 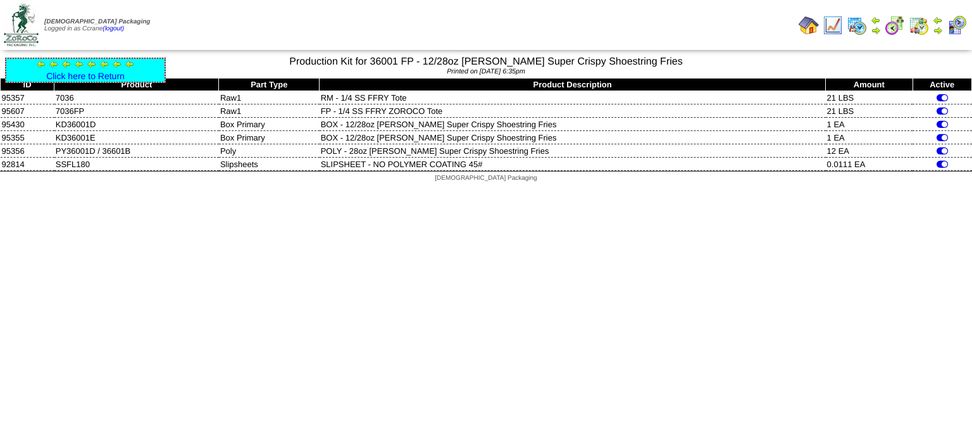 I want to click on td: Poly, so click(x=269, y=151).